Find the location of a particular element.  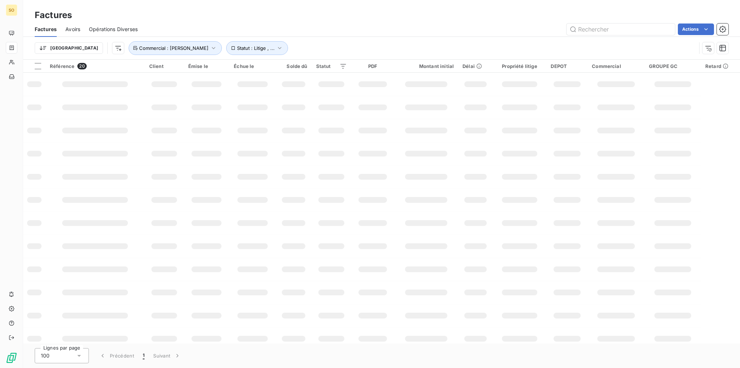

button: Suivant is located at coordinates (167, 356).